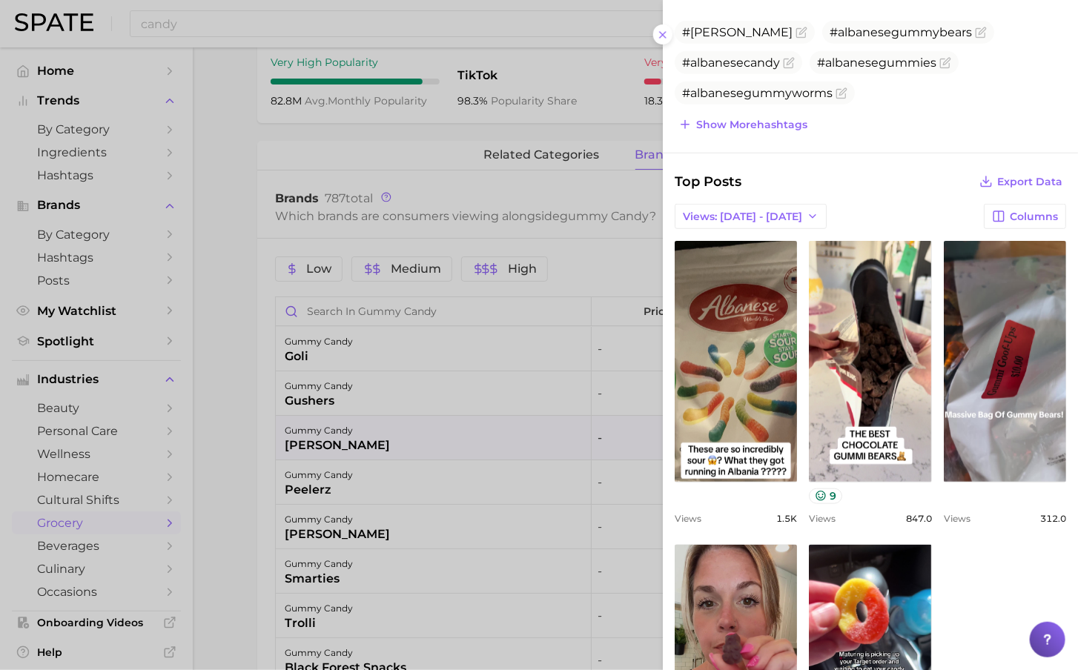 This screenshot has height=670, width=1078. What do you see at coordinates (877, 62) in the screenshot?
I see `span: #albanesegummies` at bounding box center [877, 62].